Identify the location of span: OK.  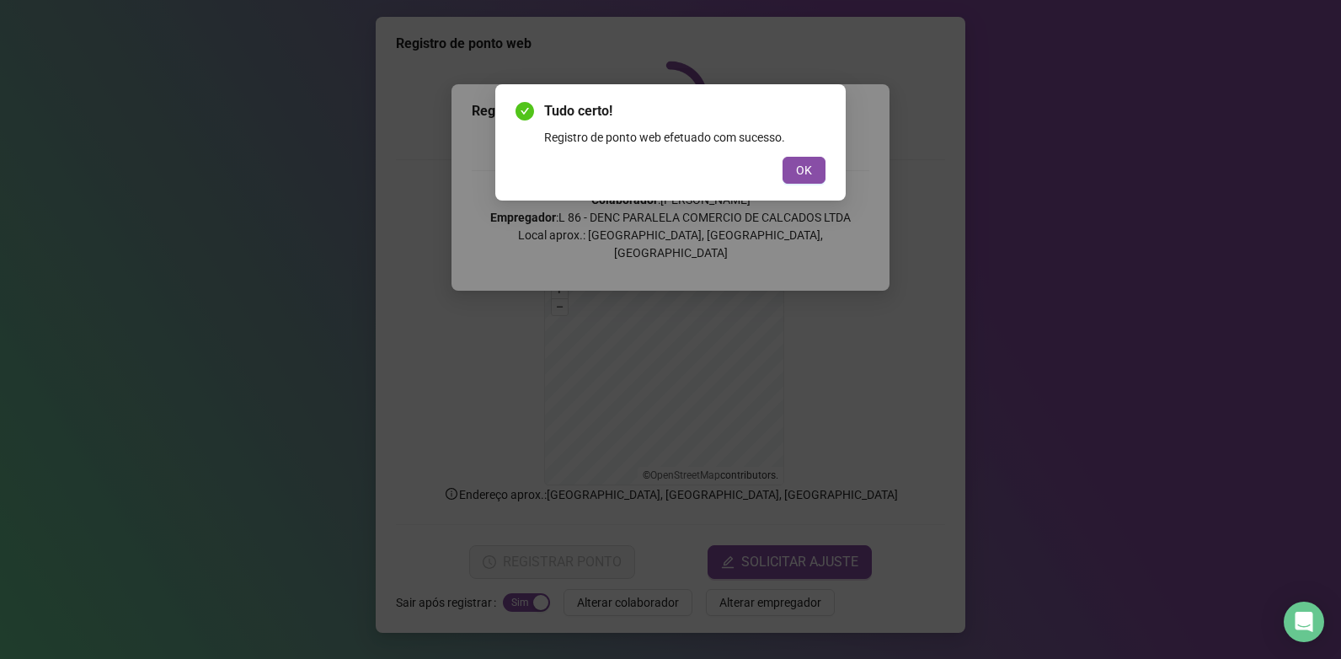
(804, 170).